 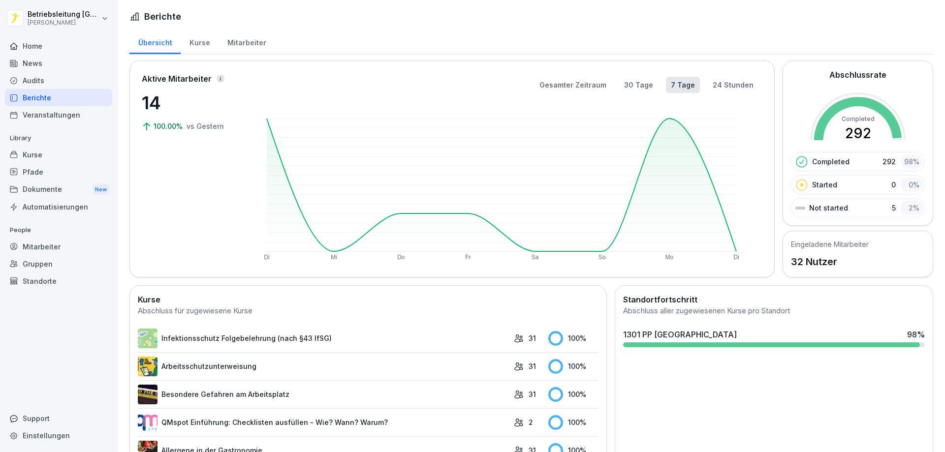 I want to click on p: 14, so click(x=191, y=103).